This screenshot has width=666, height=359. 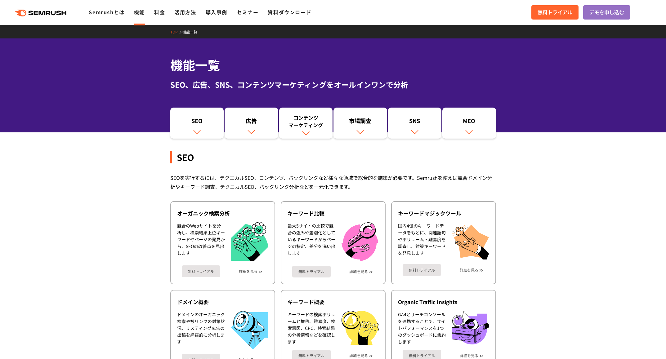 What do you see at coordinates (306, 121) in the screenshot?
I see `div: コンテンツ マーケティング` at bounding box center [306, 121].